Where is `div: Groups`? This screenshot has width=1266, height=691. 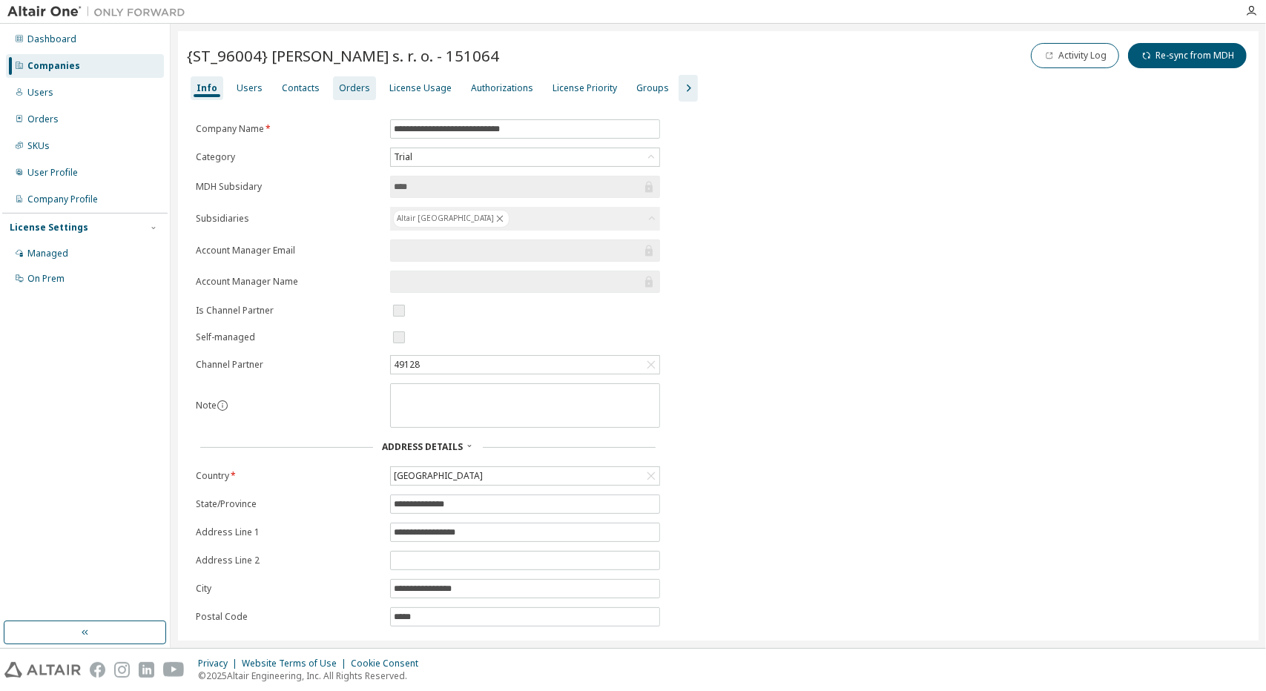 div: Groups is located at coordinates (652, 88).